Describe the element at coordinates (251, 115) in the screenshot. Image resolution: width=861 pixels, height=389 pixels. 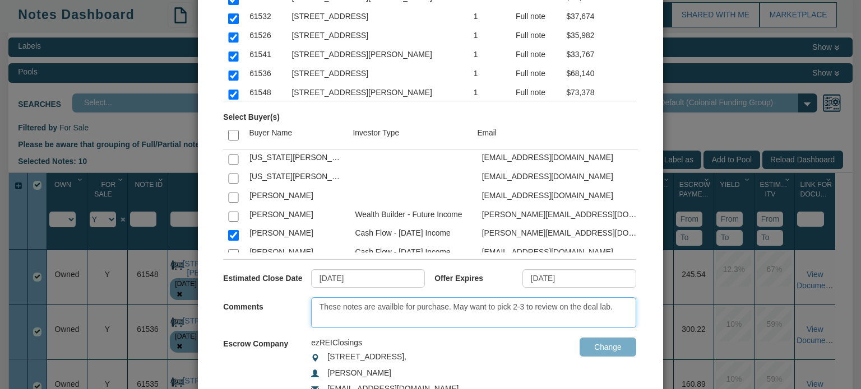
I see `label: Select Buyer(s)` at that location.